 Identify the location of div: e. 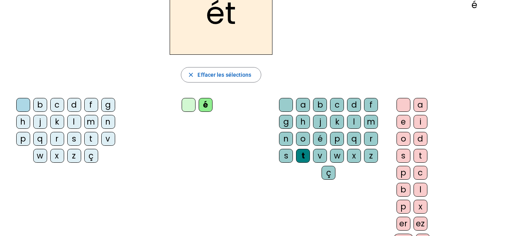
(403, 122).